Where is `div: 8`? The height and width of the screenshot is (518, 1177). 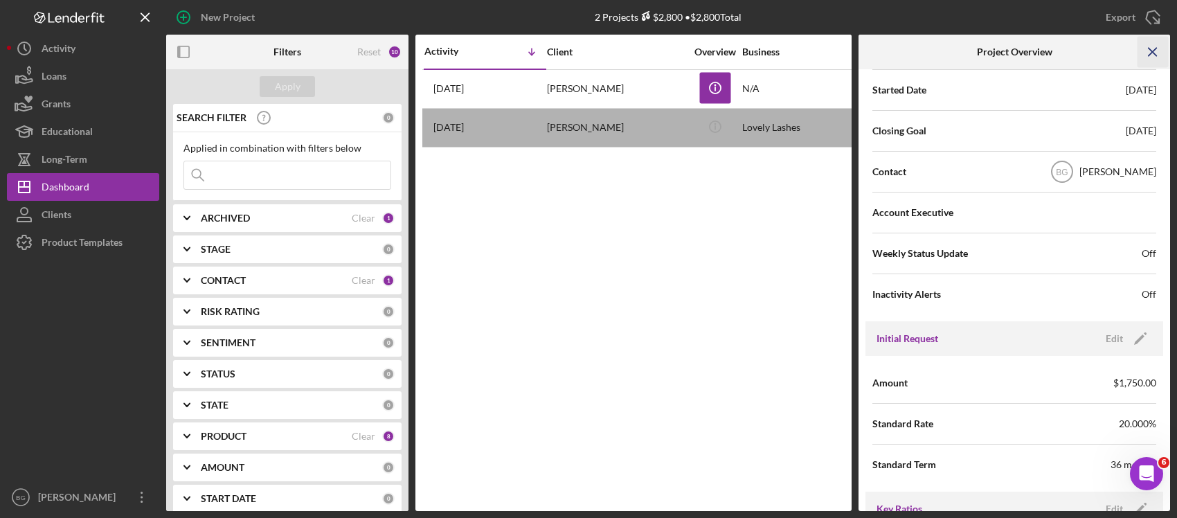
div: 8 is located at coordinates (388, 436).